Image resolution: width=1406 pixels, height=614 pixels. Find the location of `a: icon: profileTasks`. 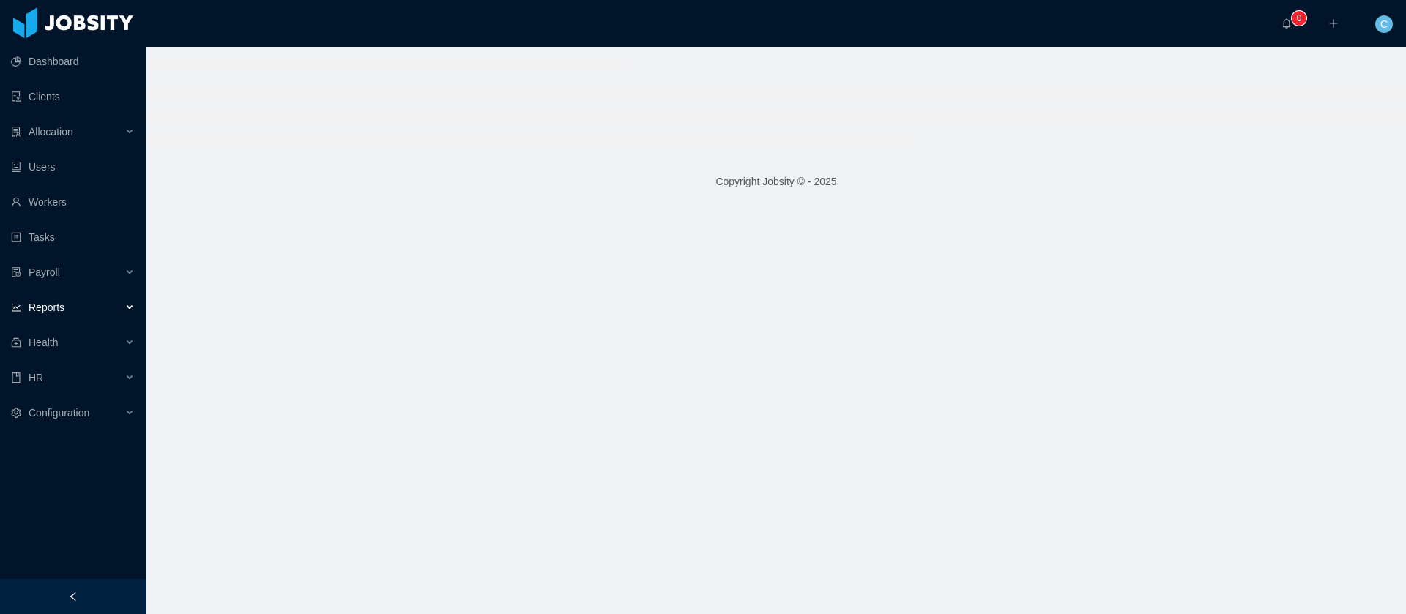

a: icon: profileTasks is located at coordinates (72, 237).